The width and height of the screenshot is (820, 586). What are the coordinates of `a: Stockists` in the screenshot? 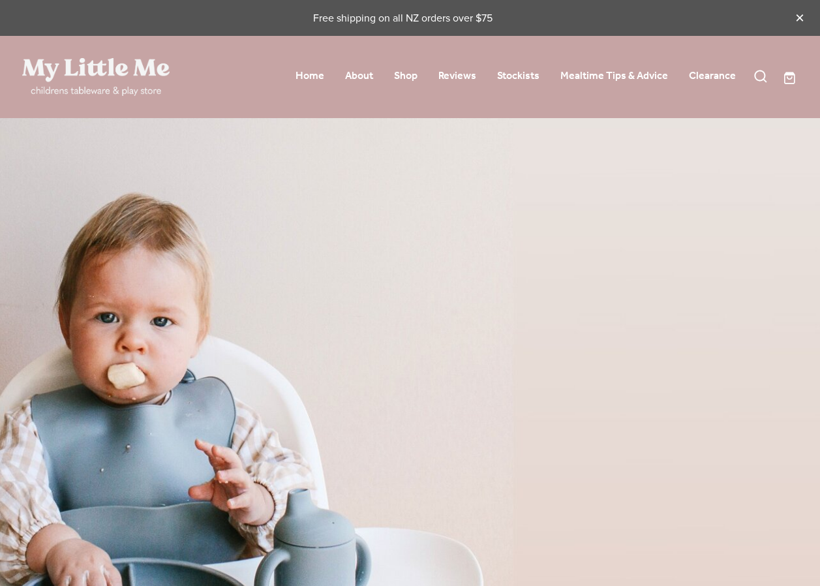 It's located at (518, 76).